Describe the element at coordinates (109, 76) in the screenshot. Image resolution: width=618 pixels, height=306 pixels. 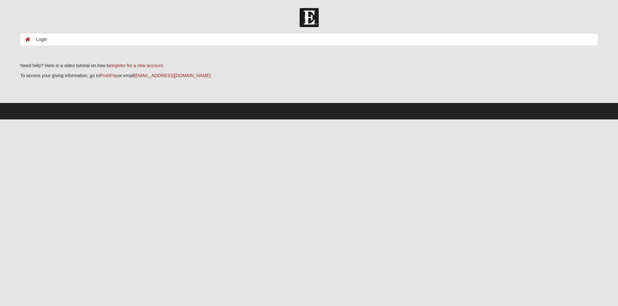
I see `a: PushPay` at that location.